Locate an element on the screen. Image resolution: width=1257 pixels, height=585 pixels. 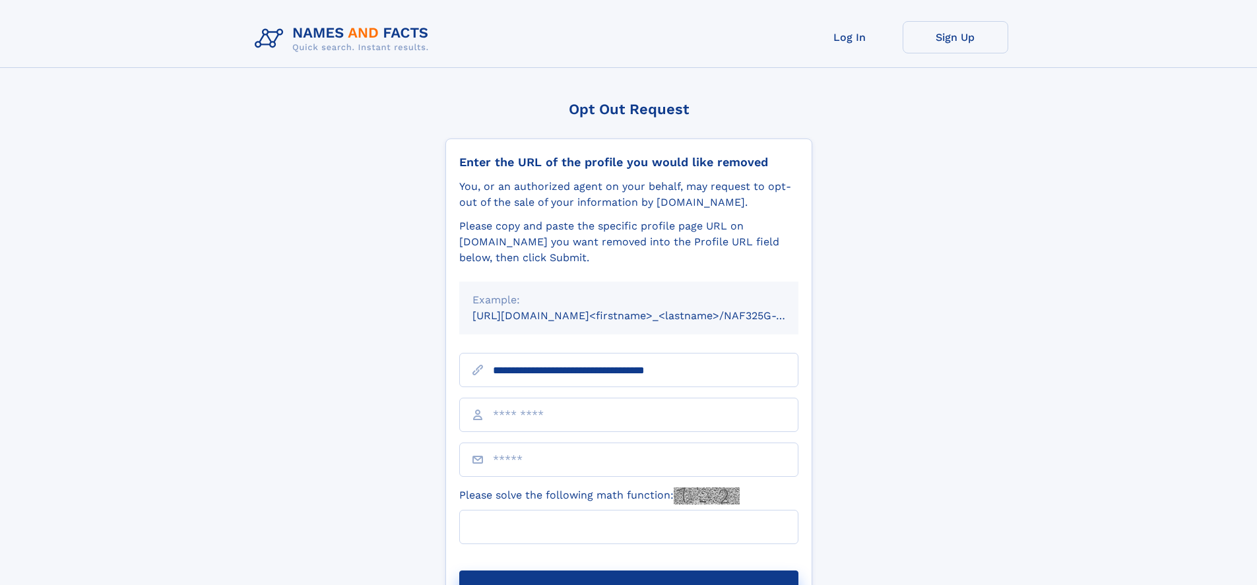
a: Log In is located at coordinates (850, 37).